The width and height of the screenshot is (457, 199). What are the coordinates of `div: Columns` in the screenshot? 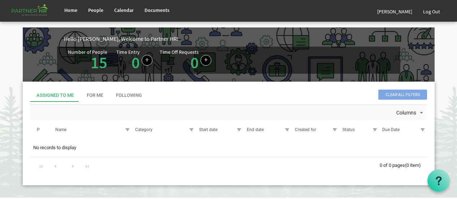 It's located at (411, 112).